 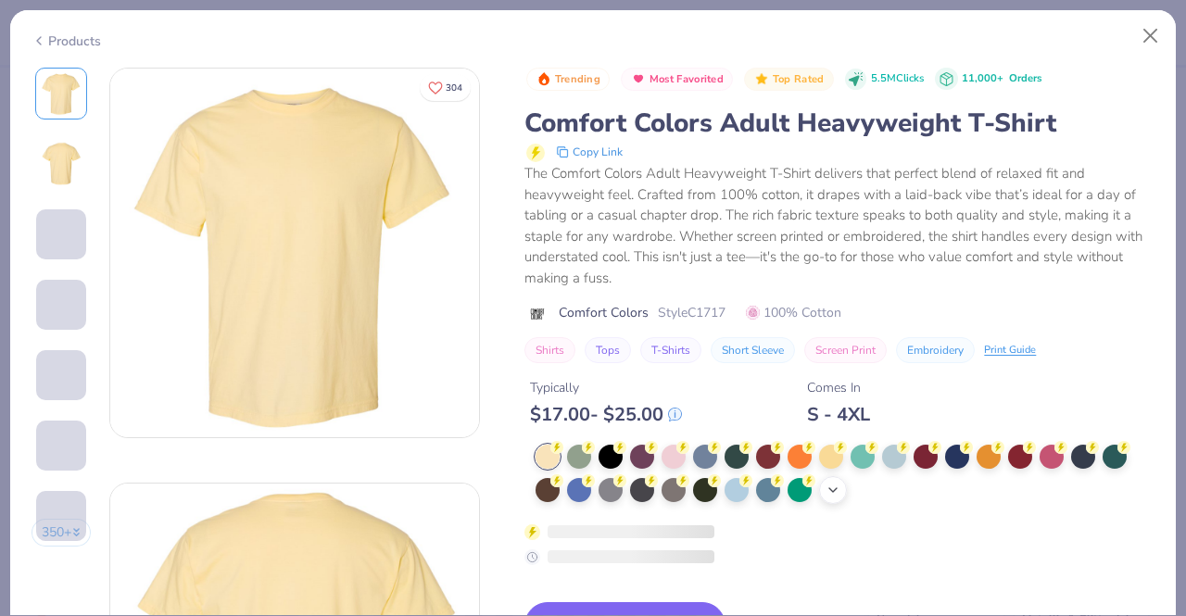 I want to click on div: Print Guide, so click(x=1010, y=350).